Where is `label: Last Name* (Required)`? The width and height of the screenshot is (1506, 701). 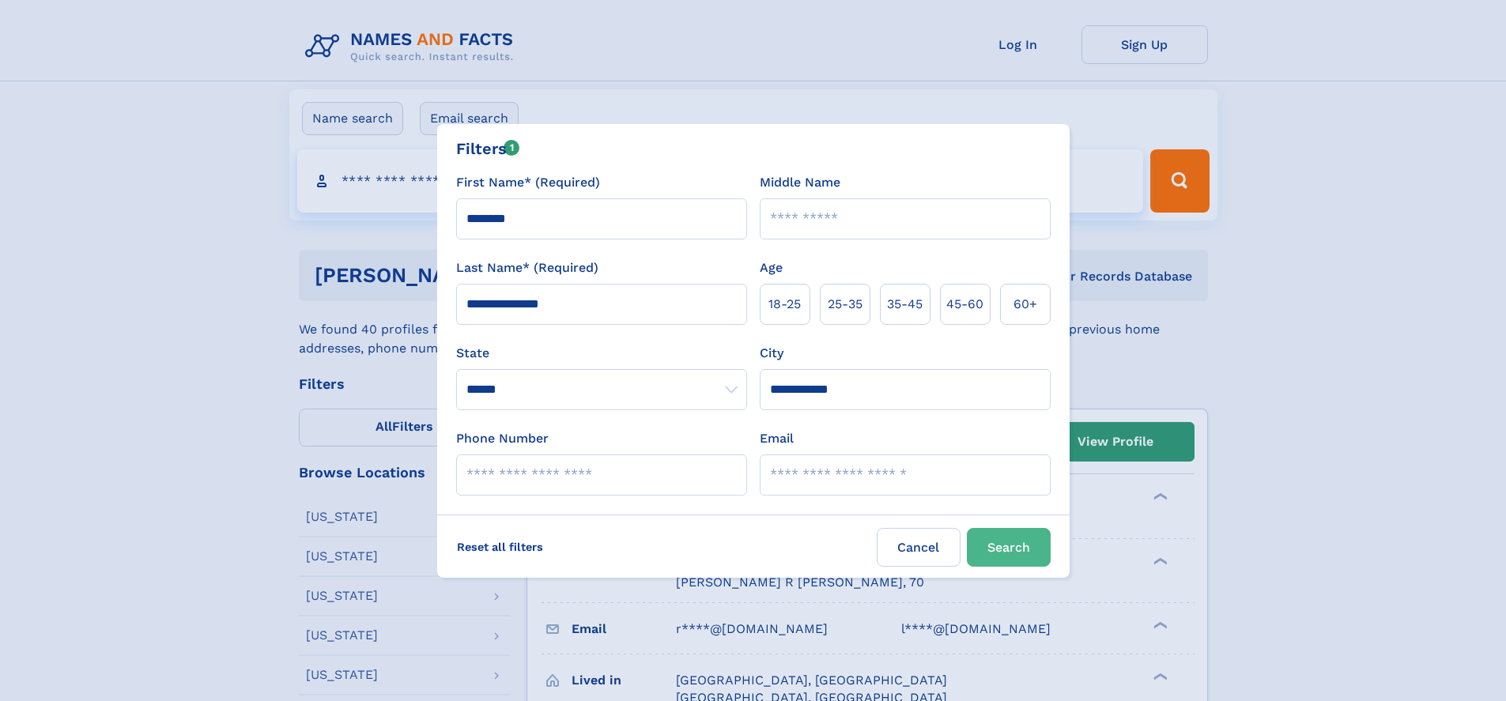
label: Last Name* (Required) is located at coordinates (527, 268).